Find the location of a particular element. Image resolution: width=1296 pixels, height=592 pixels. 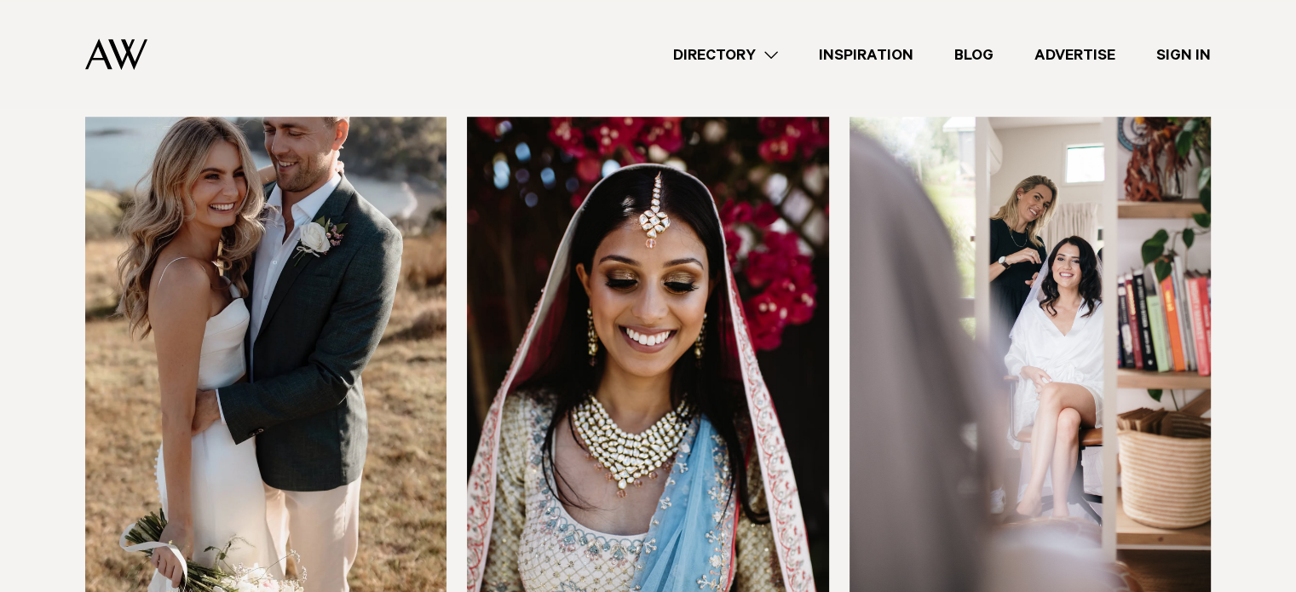

a: Advertise is located at coordinates (1075, 55).